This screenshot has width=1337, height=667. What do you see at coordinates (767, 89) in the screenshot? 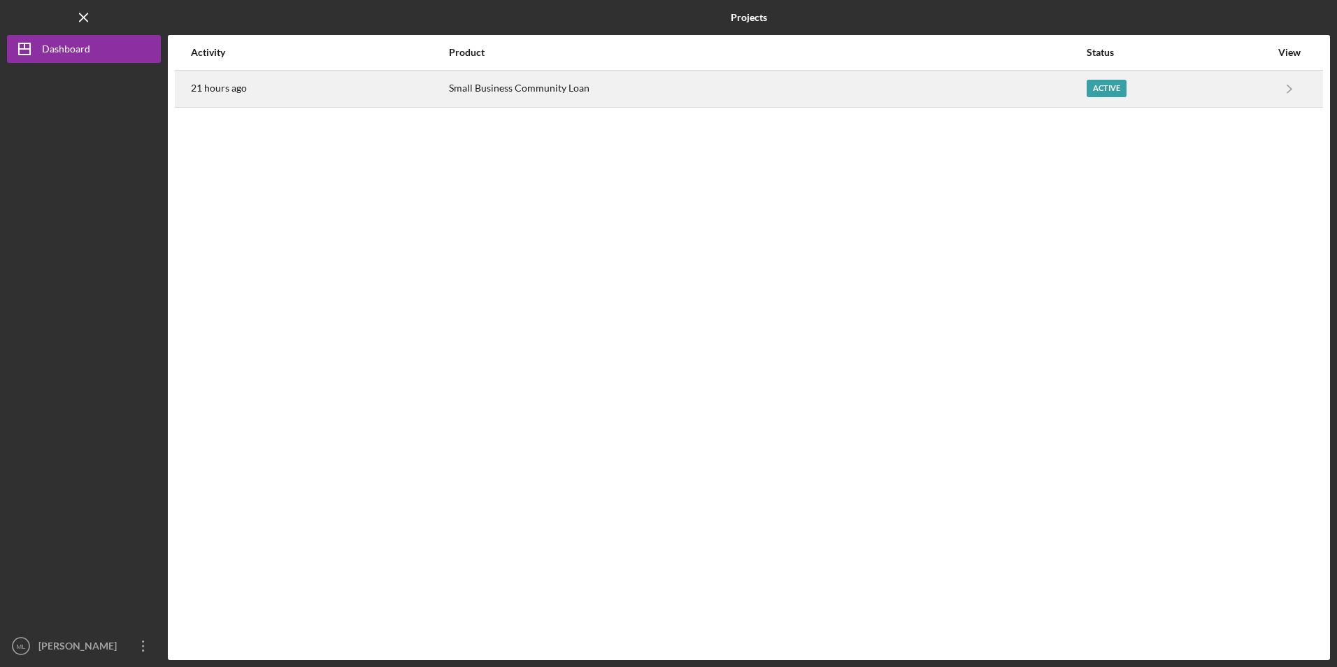
I see `div: Small Business Community Loan` at bounding box center [767, 89].